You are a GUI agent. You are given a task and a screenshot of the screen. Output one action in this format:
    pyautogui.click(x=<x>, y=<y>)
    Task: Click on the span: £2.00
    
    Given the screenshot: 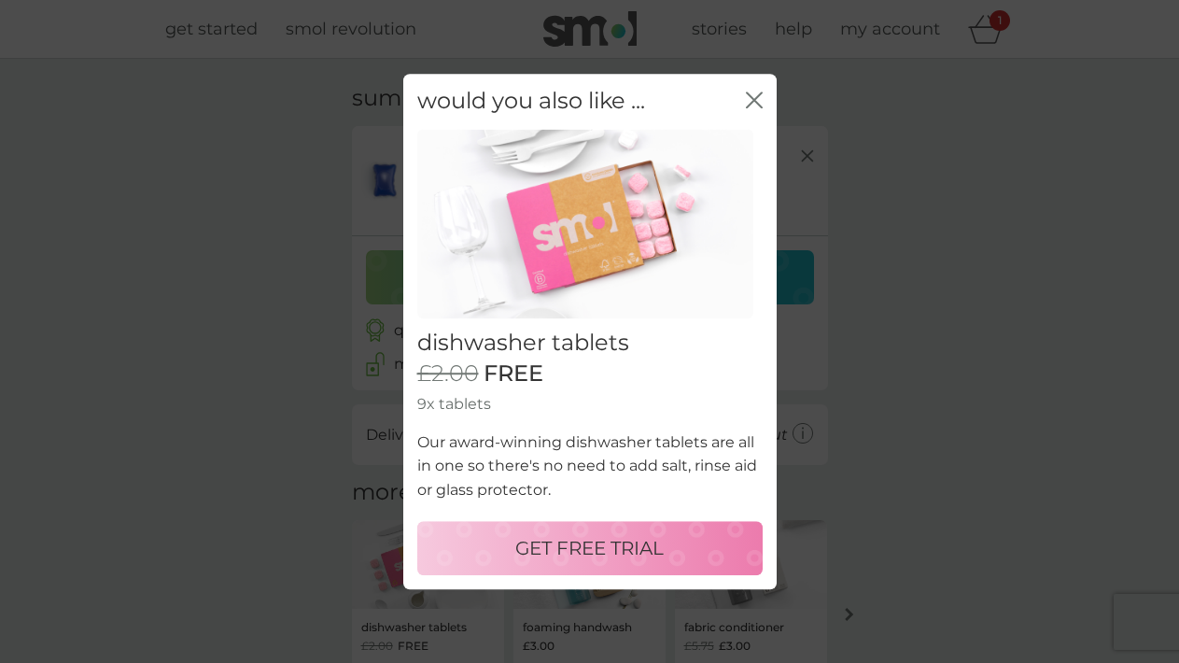 What is the action you would take?
    pyautogui.click(x=448, y=374)
    